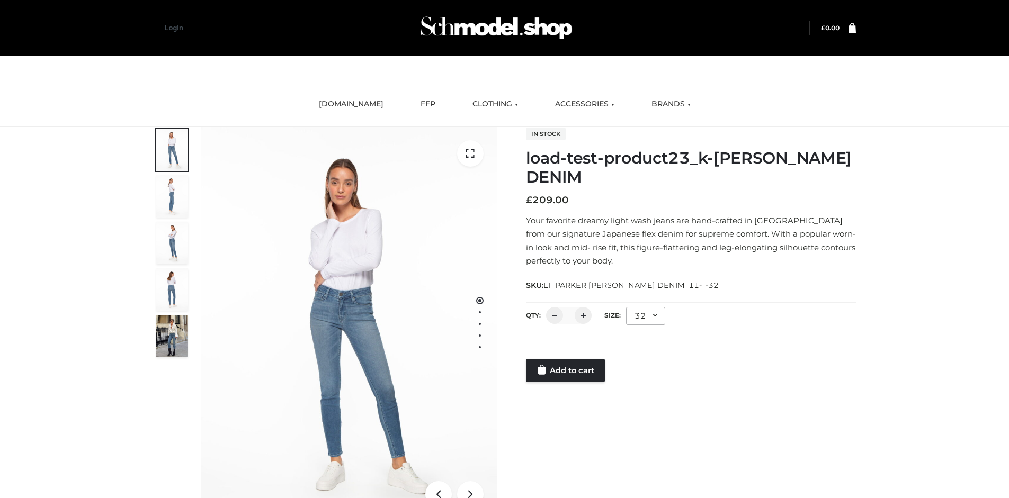  I want to click on a: Add to cart, so click(565, 371).